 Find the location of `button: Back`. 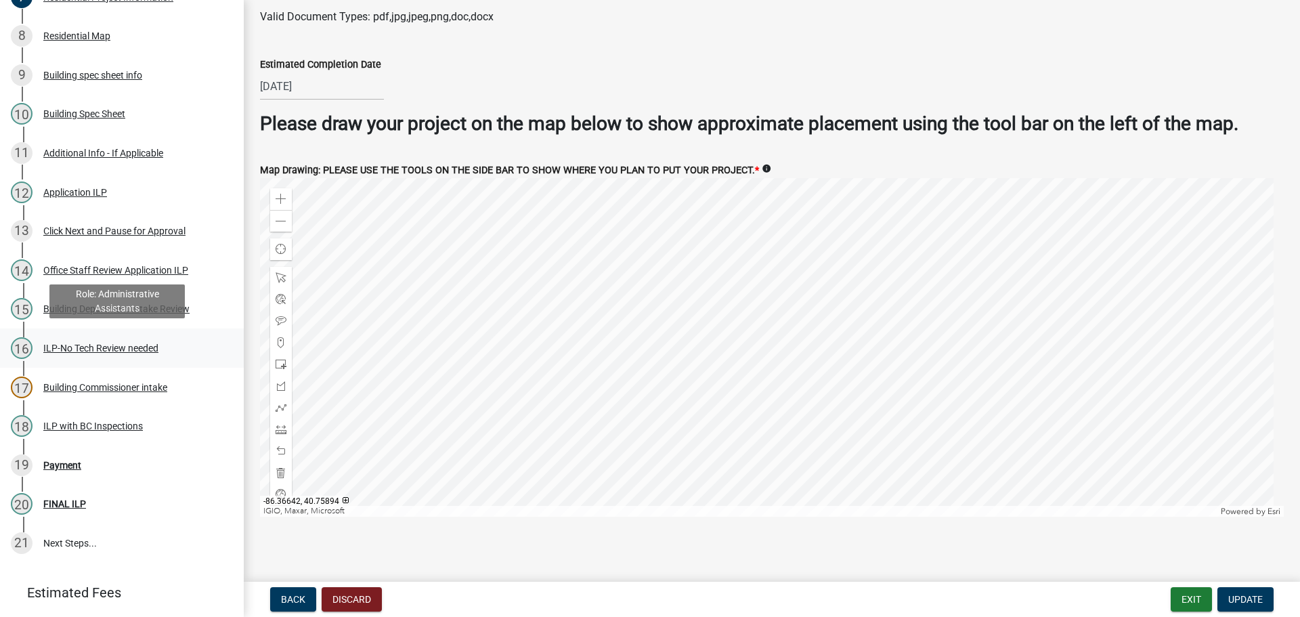

button: Back is located at coordinates (293, 599).